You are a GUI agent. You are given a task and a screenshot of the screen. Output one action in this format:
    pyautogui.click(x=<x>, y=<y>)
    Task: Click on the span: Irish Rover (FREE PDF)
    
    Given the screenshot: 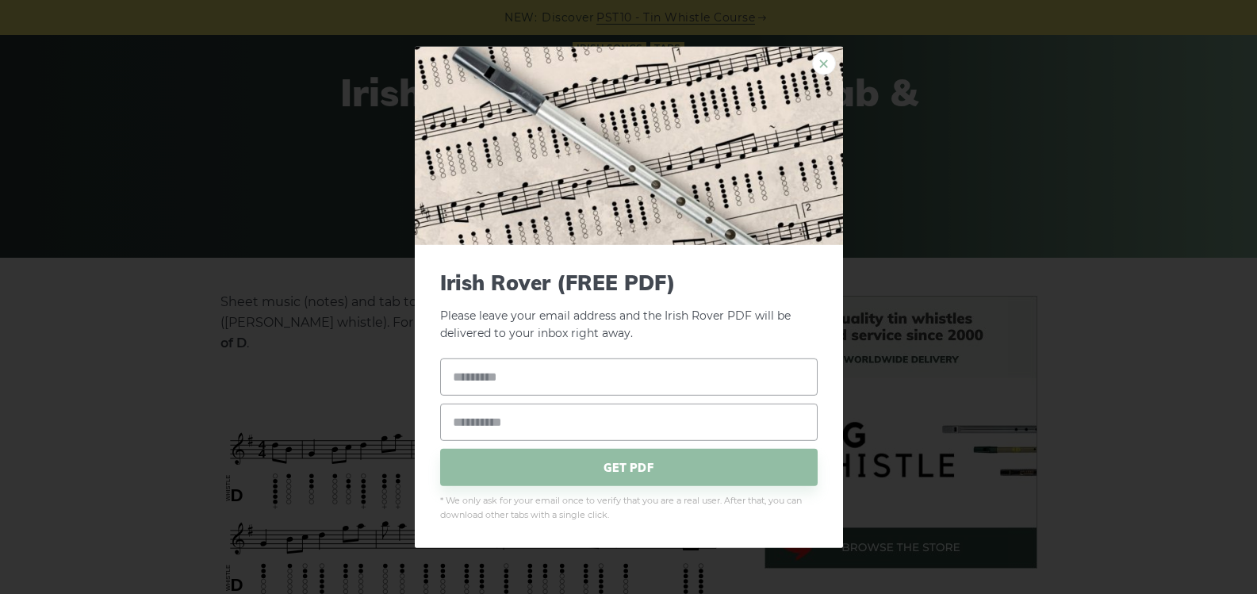 What is the action you would take?
    pyautogui.click(x=629, y=282)
    